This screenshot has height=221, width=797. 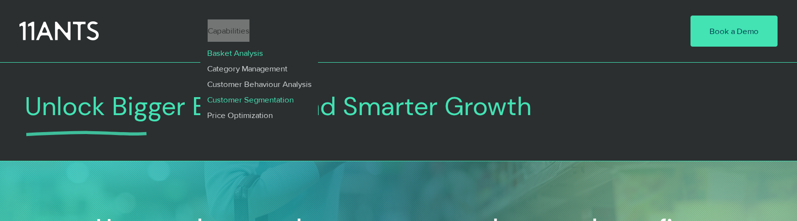 What do you see at coordinates (240, 115) in the screenshot?
I see `p: Price Optimization` at bounding box center [240, 115].